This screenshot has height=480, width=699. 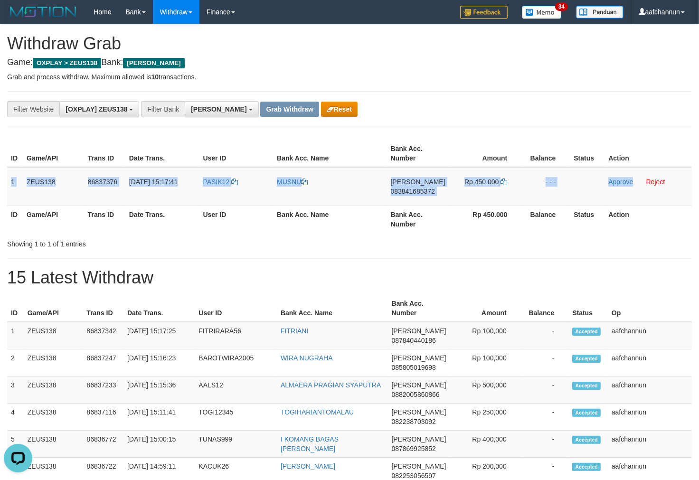 I want to click on span: Copy 085805019698 to clipboard, so click(x=414, y=368).